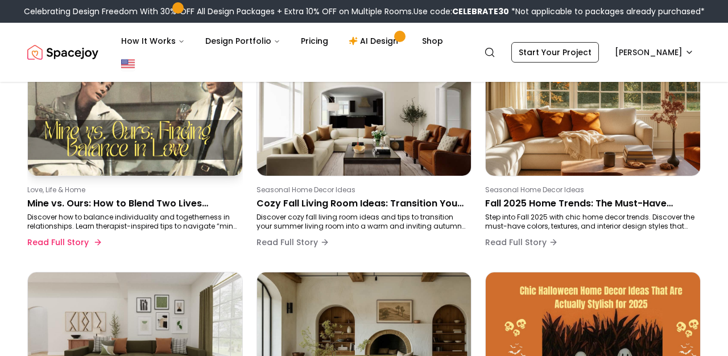  I want to click on img: Spacejoy Logo, so click(63, 52).